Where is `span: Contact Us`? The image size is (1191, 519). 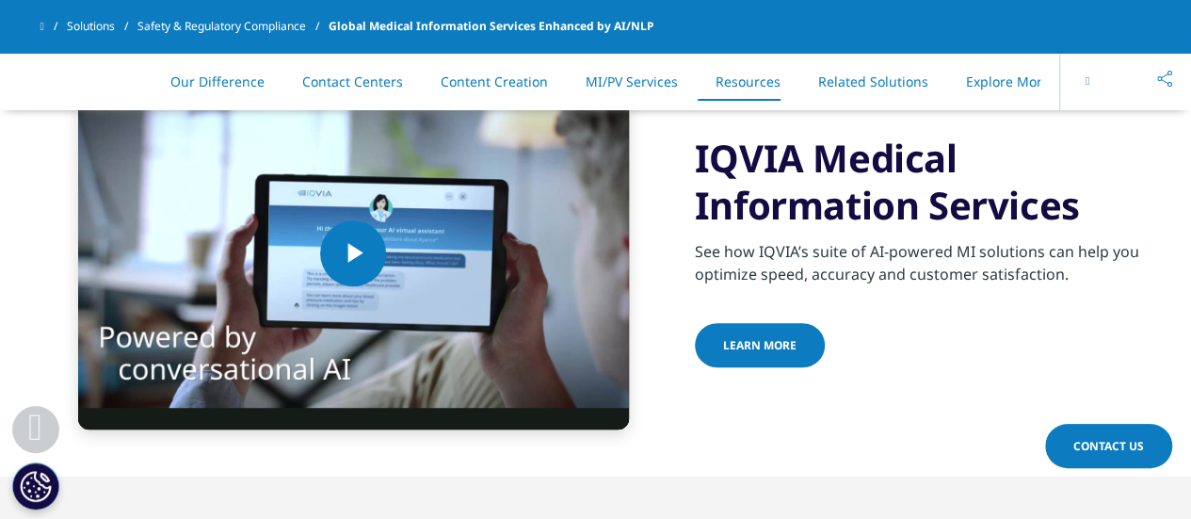
span: Contact Us is located at coordinates (1109, 445).